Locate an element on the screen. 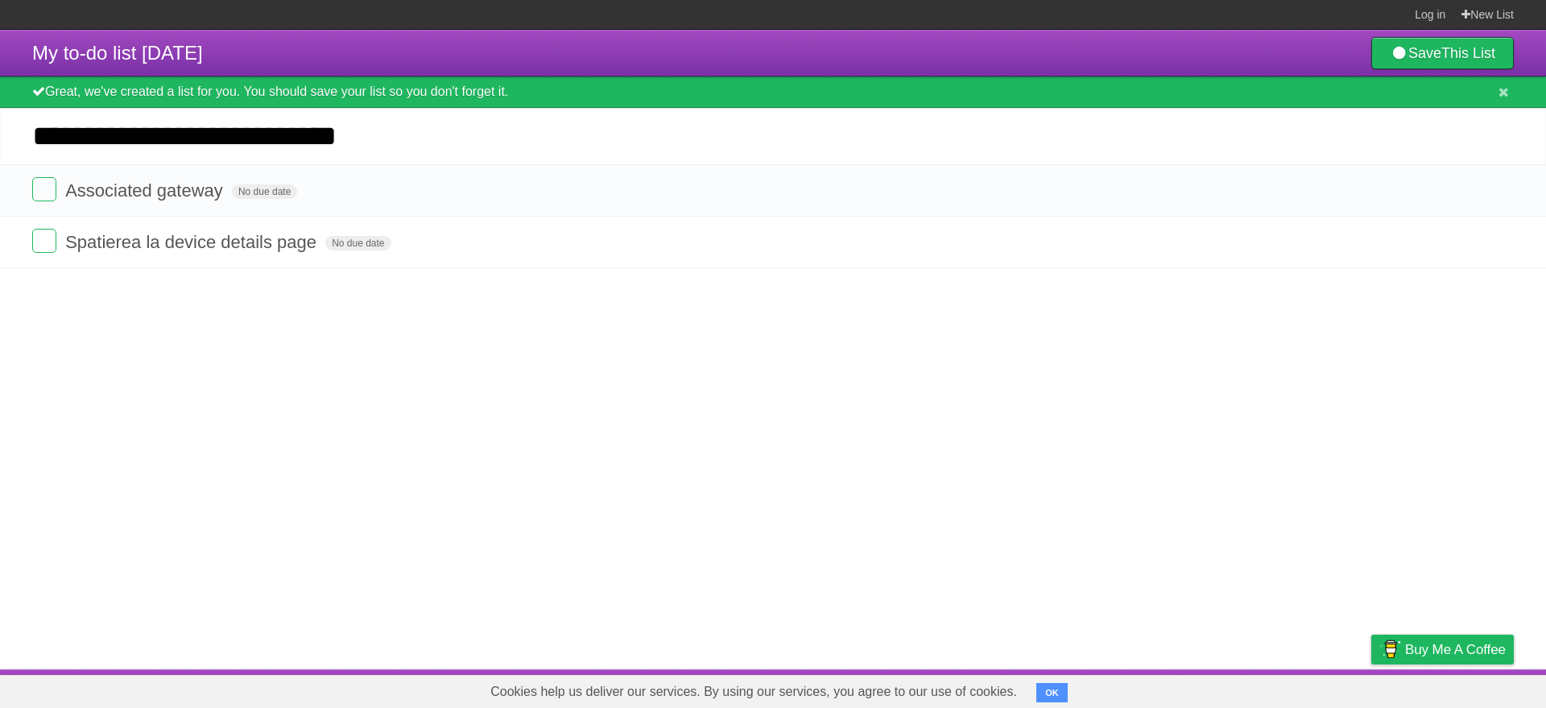 The image size is (1546, 708). a: SaveThis List is located at coordinates (1442, 53).